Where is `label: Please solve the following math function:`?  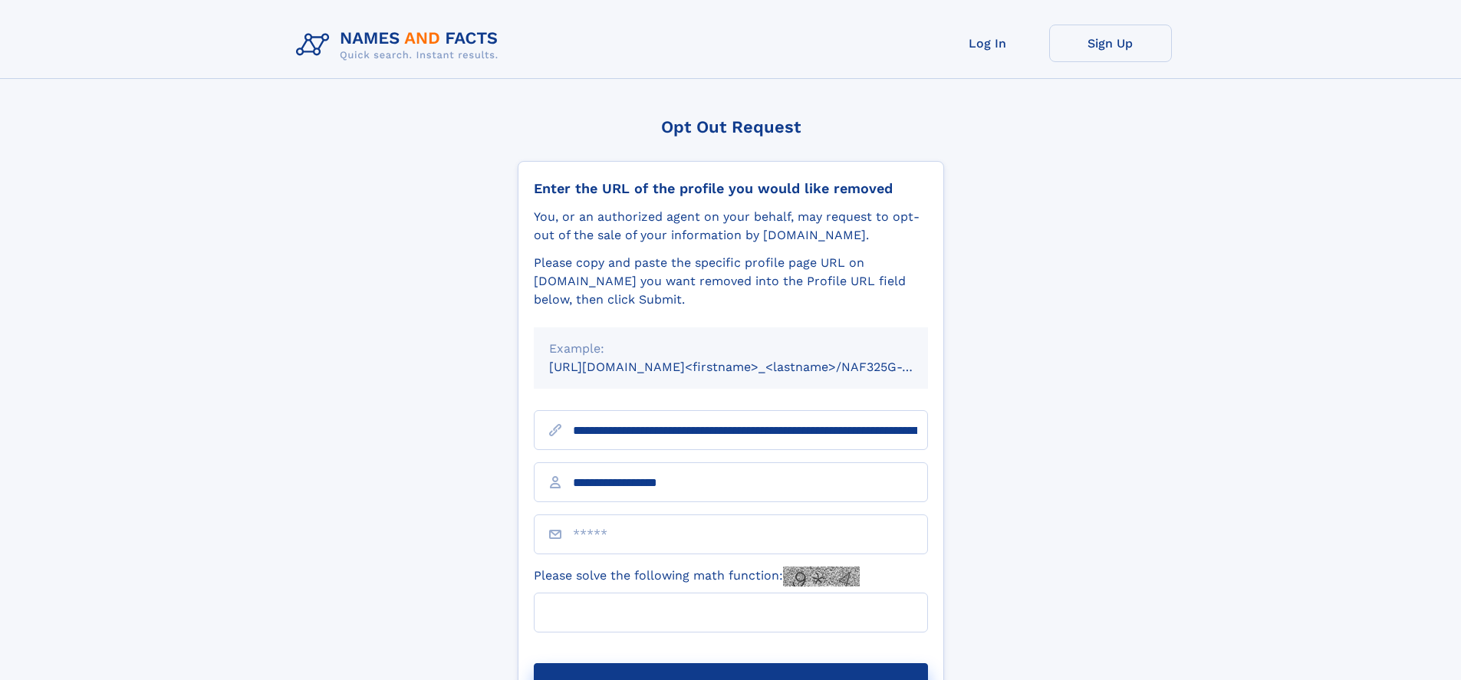 label: Please solve the following math function: is located at coordinates (696, 577).